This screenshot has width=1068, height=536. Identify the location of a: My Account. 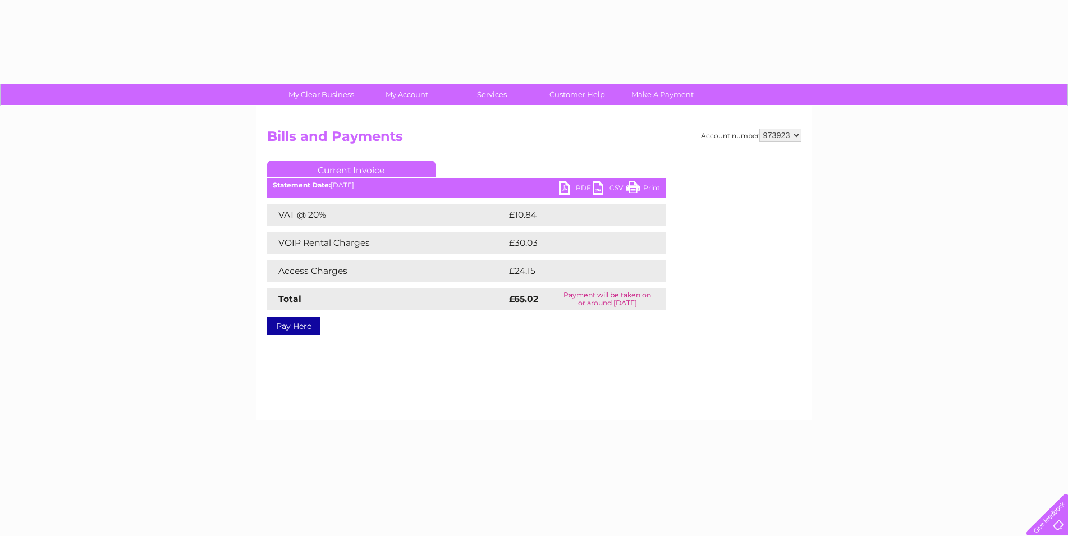
(406, 94).